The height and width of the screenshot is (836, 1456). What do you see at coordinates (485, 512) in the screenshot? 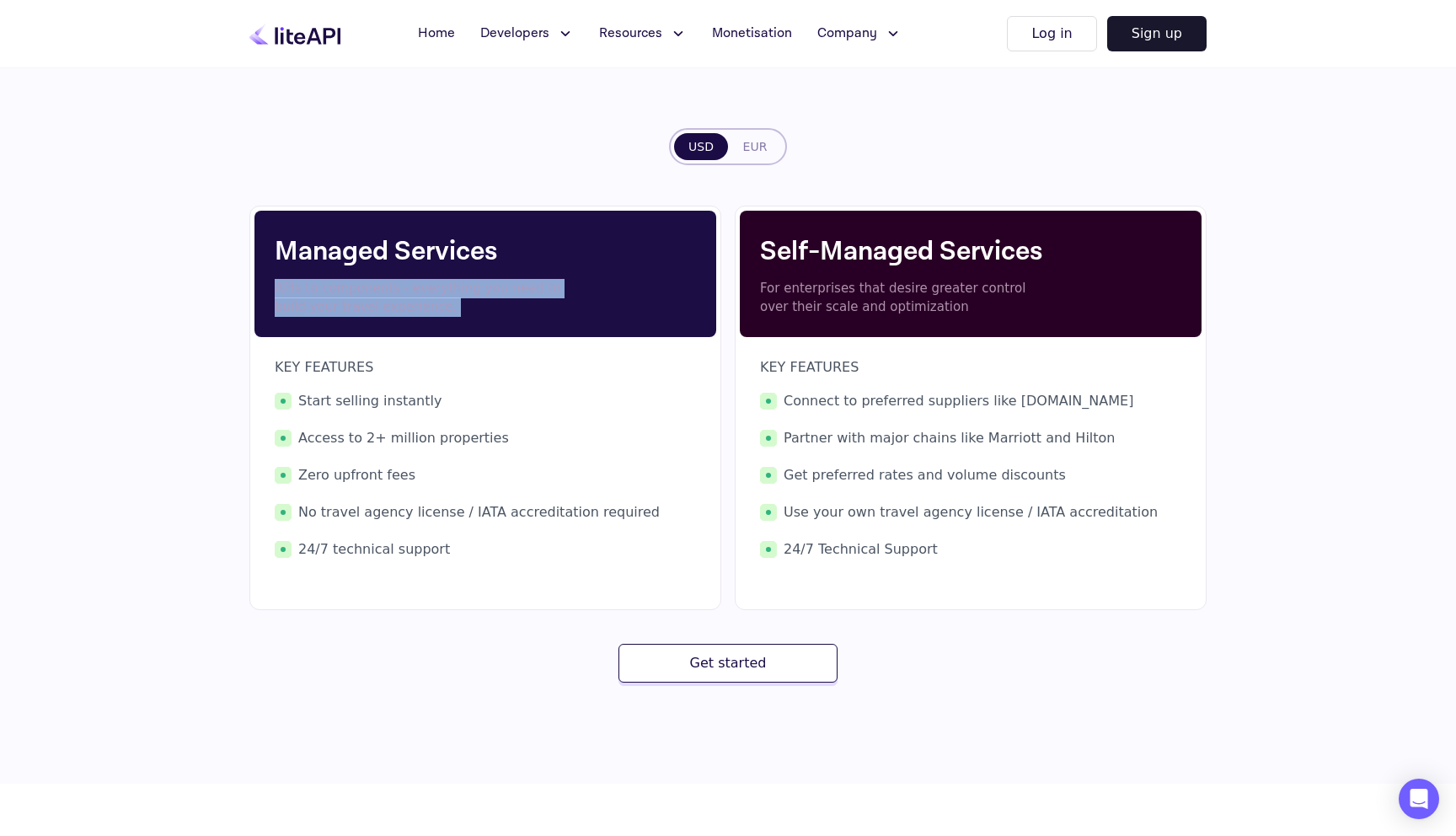
I see `span: No travel agency license / IATA accreditation required` at bounding box center [485, 512].